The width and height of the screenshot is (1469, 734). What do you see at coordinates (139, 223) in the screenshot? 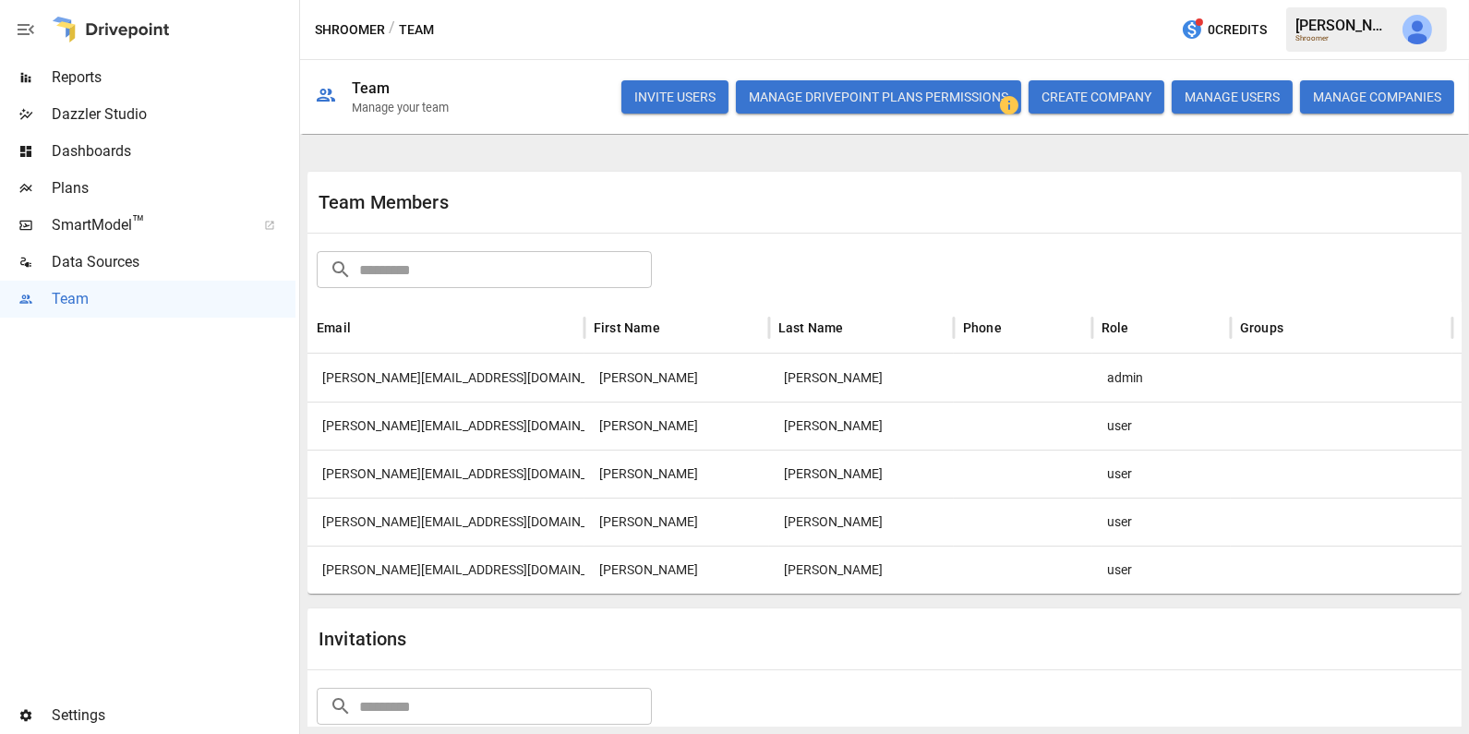
I see `span: ™` at bounding box center [139, 223].